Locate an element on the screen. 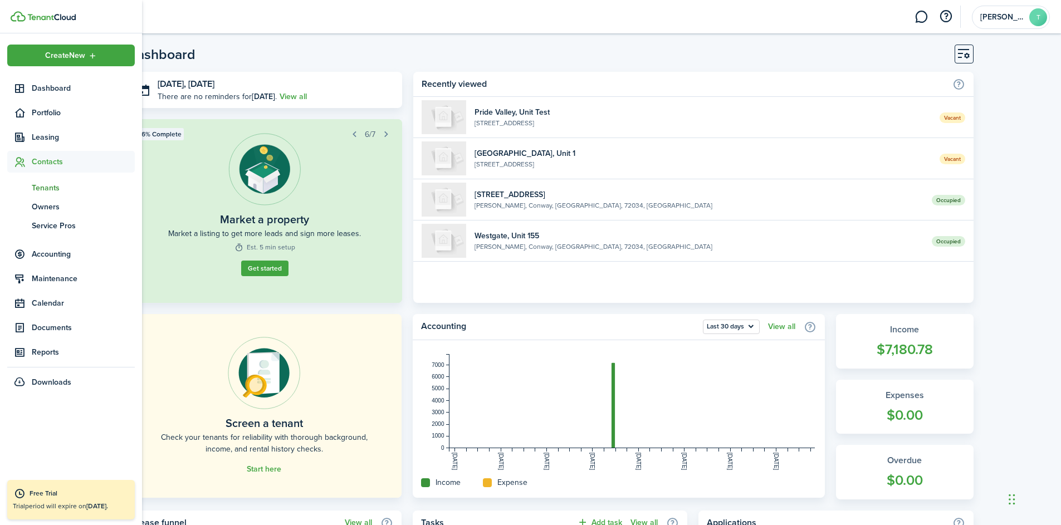  tspan: 4000 is located at coordinates (438, 400).